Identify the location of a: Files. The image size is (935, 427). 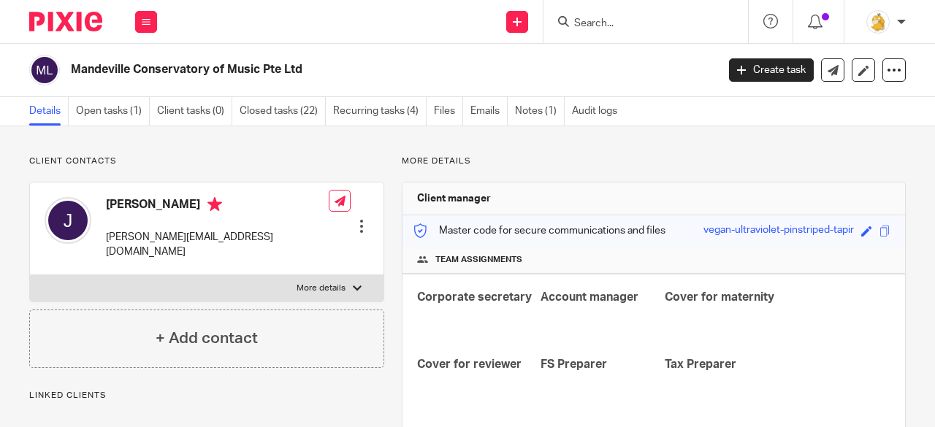
(448, 111).